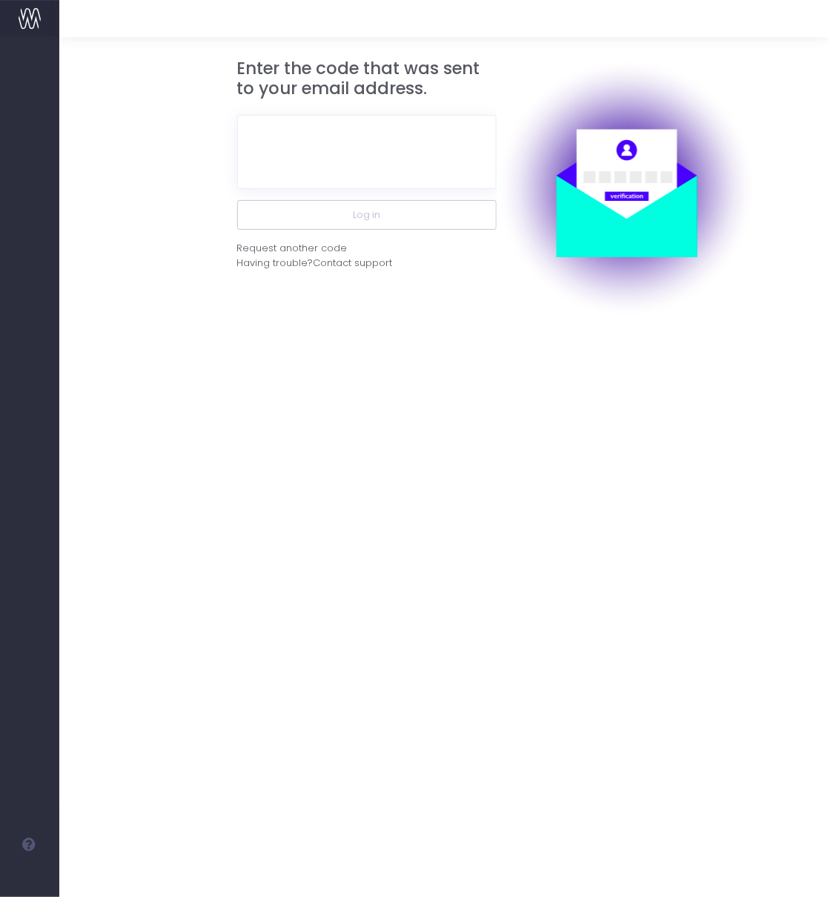 This screenshot has height=897, width=828. Describe the element at coordinates (367, 263) in the screenshot. I see `div: Having trouble?` at that location.